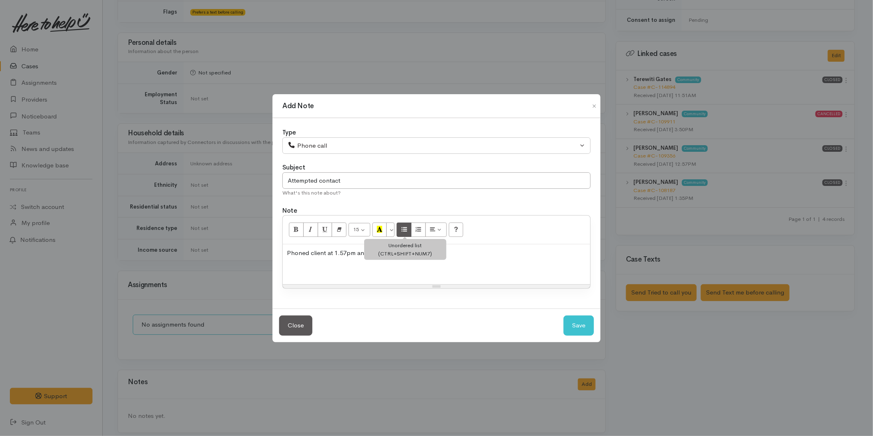 This screenshot has width=873, height=436. Describe the element at coordinates (294, 167) in the screenshot. I see `label: Subject` at that location.